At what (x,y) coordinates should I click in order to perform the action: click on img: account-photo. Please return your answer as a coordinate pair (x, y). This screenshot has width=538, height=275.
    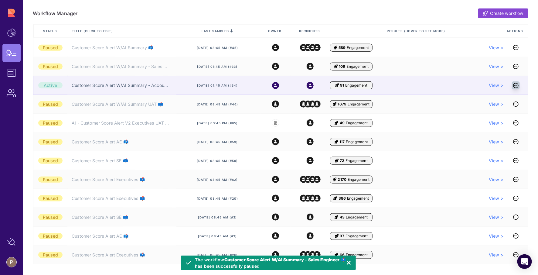
    Looking at the image, I should click on (12, 262).